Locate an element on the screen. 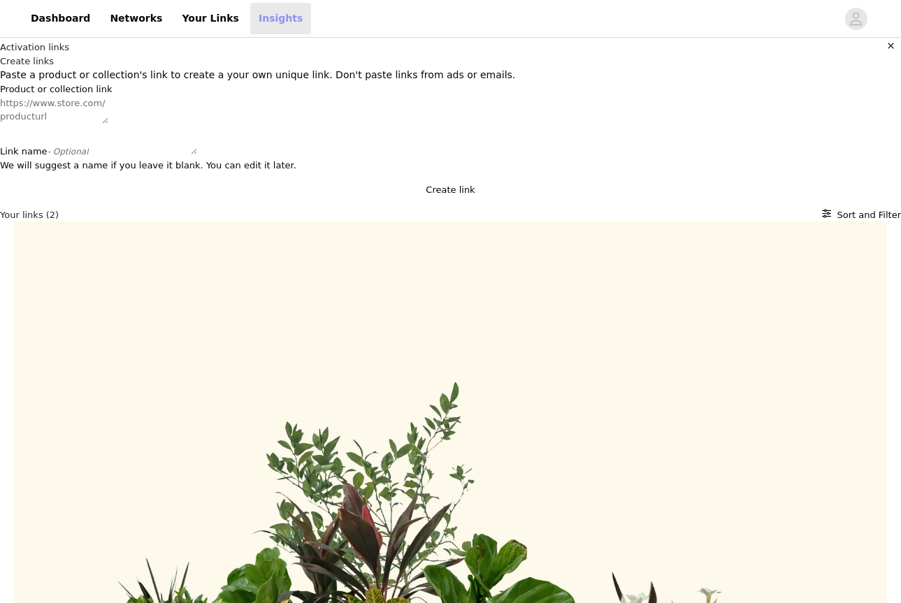 This screenshot has height=603, width=901. a: Networks is located at coordinates (136, 18).